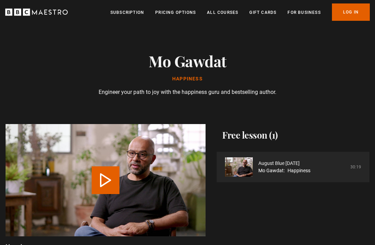  I want to click on video-js: Video Player, so click(105, 180).